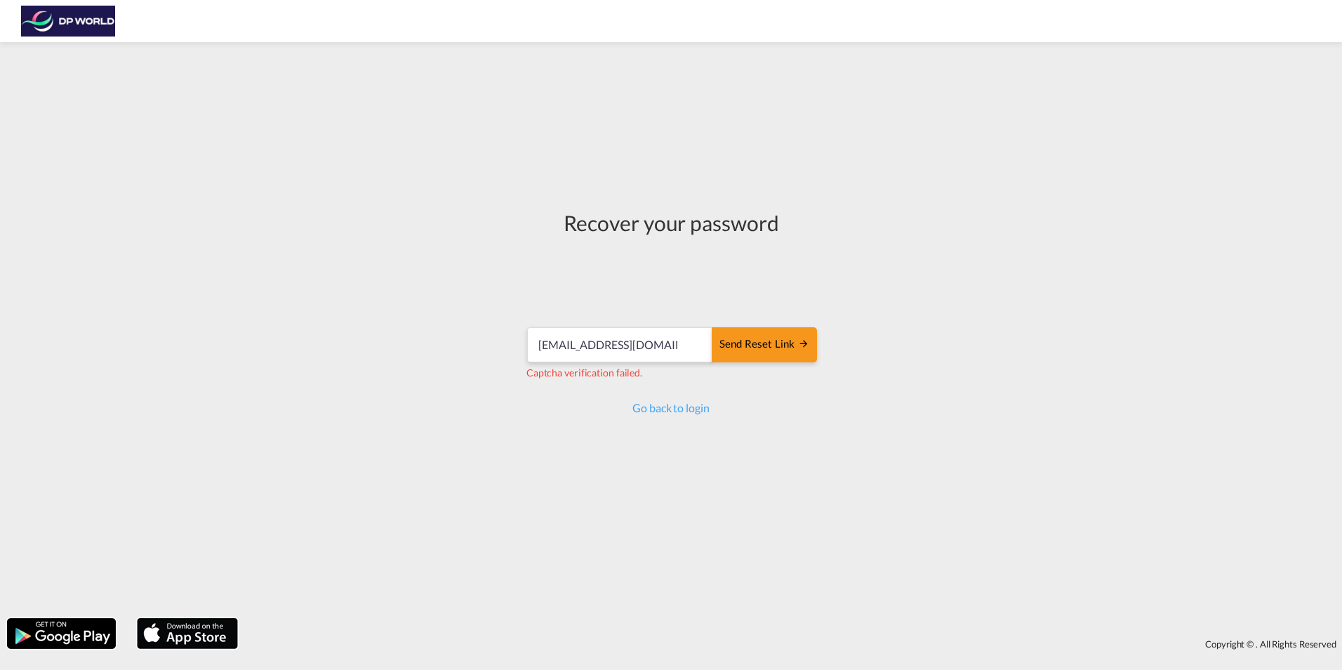 This screenshot has height=670, width=1342. I want to click on input: Email, so click(620, 345).